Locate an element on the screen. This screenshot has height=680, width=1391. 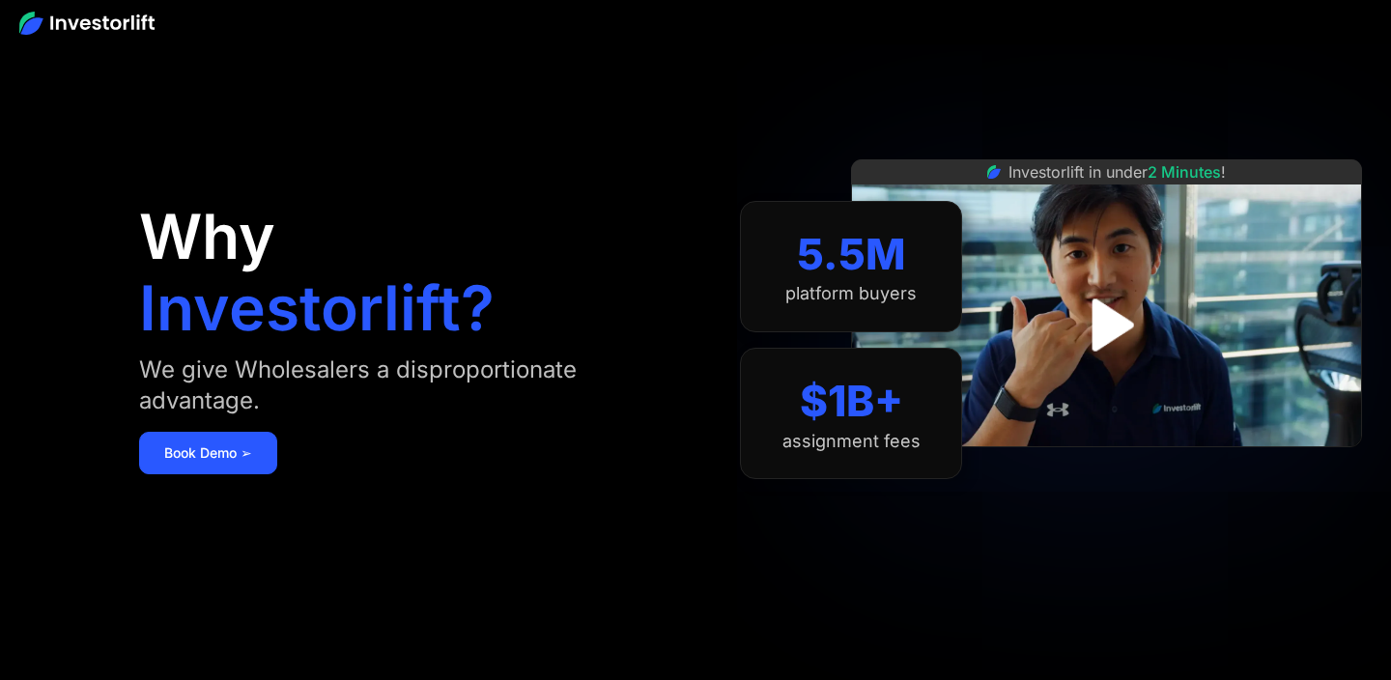
span: 2 Minutes is located at coordinates (1184, 172).